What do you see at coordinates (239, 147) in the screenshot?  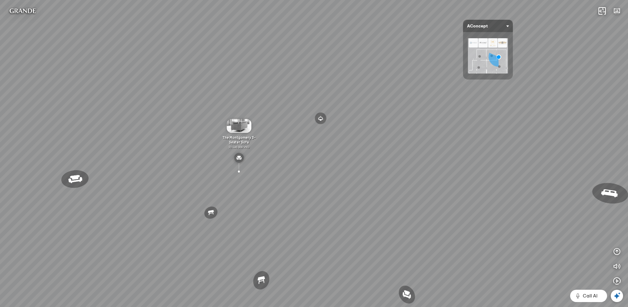 I see `span: 22.500.000 VND` at bounding box center [239, 147].